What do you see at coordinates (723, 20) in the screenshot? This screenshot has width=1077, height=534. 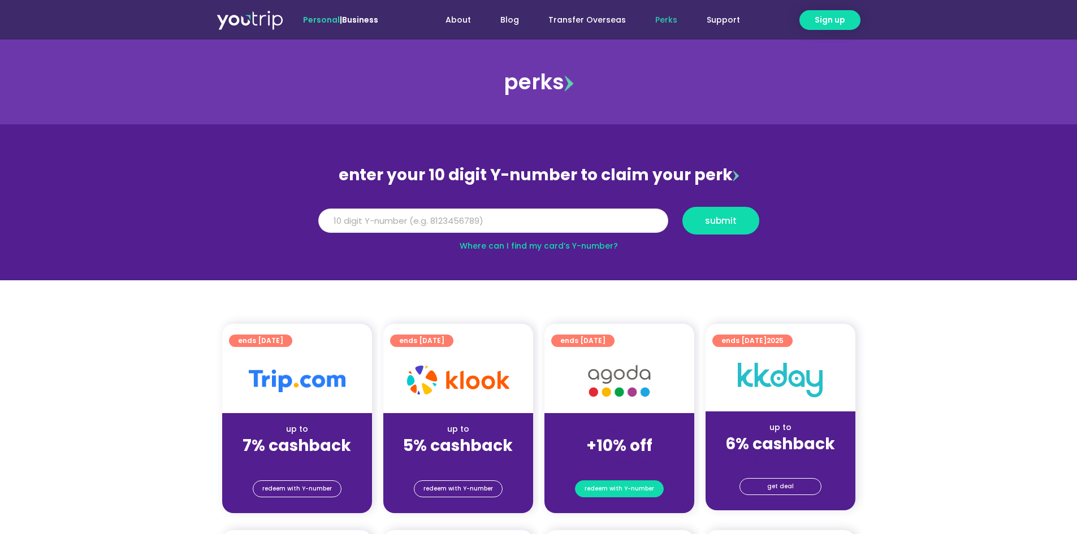 I see `a: Support` at bounding box center [723, 20].